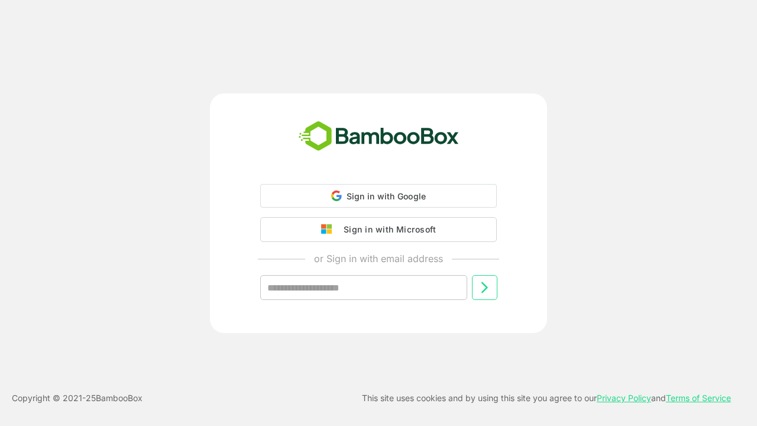  I want to click on div: Sign in with Google, so click(378, 196).